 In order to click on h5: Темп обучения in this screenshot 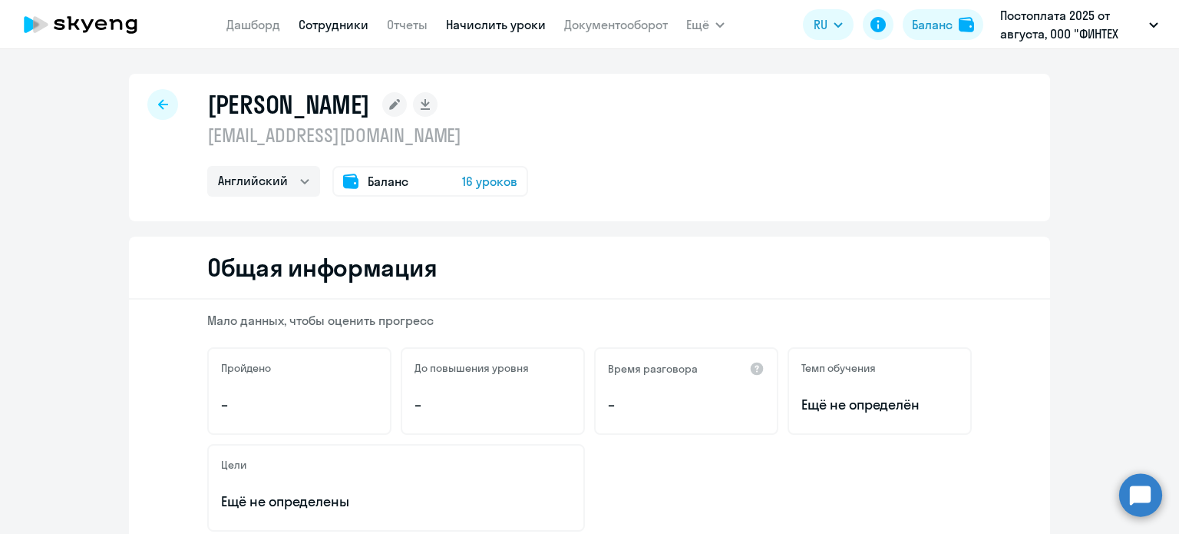, I will do `click(838, 368)`.